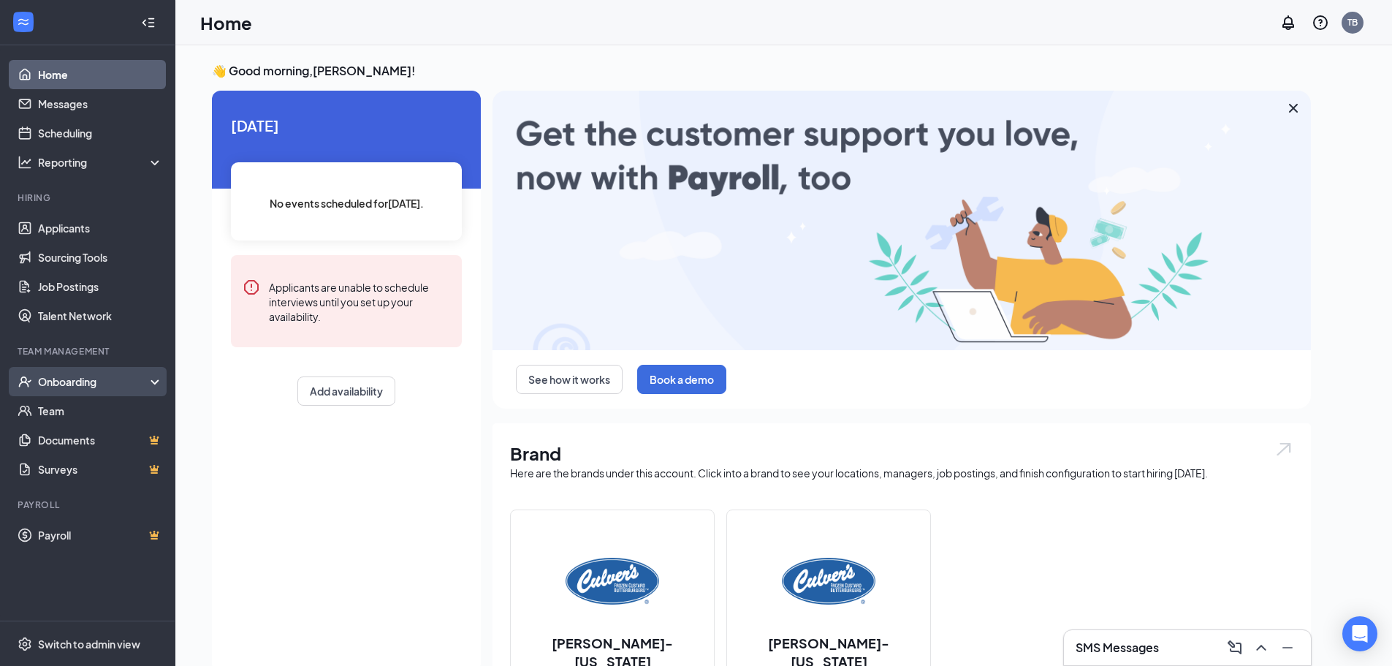  I want to click on img: open.6027fd2a22e1237b5b06.svg, so click(1284, 449).